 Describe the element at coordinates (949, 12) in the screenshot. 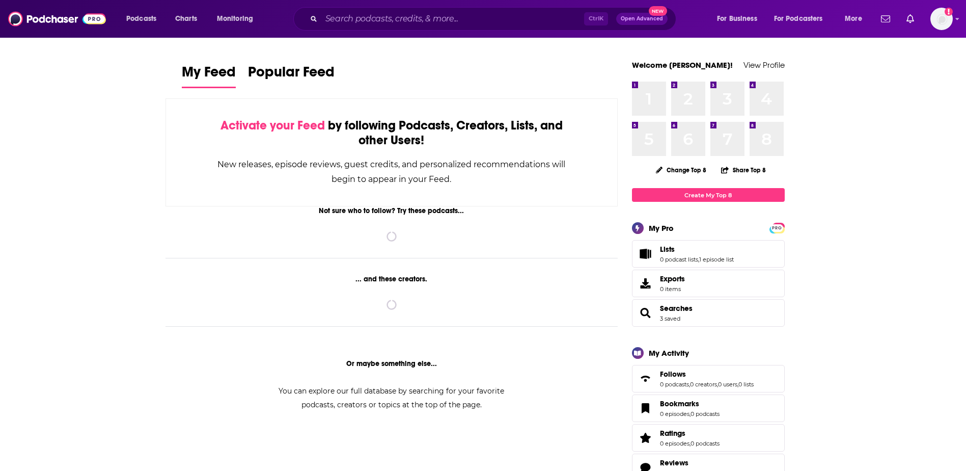

I see `svg: Add a profile image` at that location.